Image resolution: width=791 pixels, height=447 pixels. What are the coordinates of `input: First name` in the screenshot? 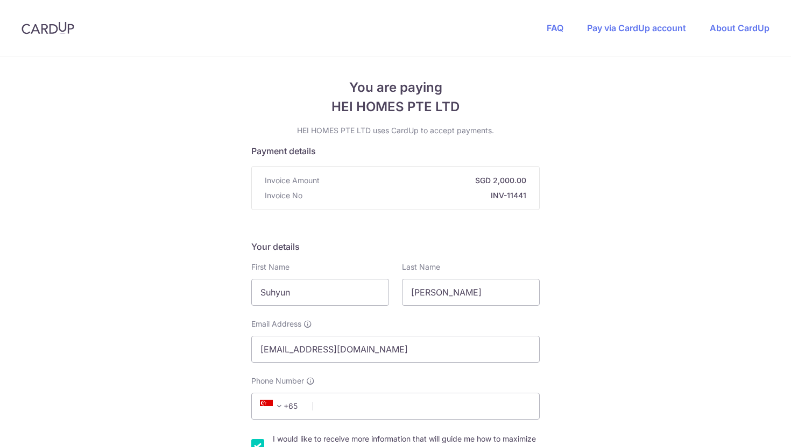 It's located at (320, 293).